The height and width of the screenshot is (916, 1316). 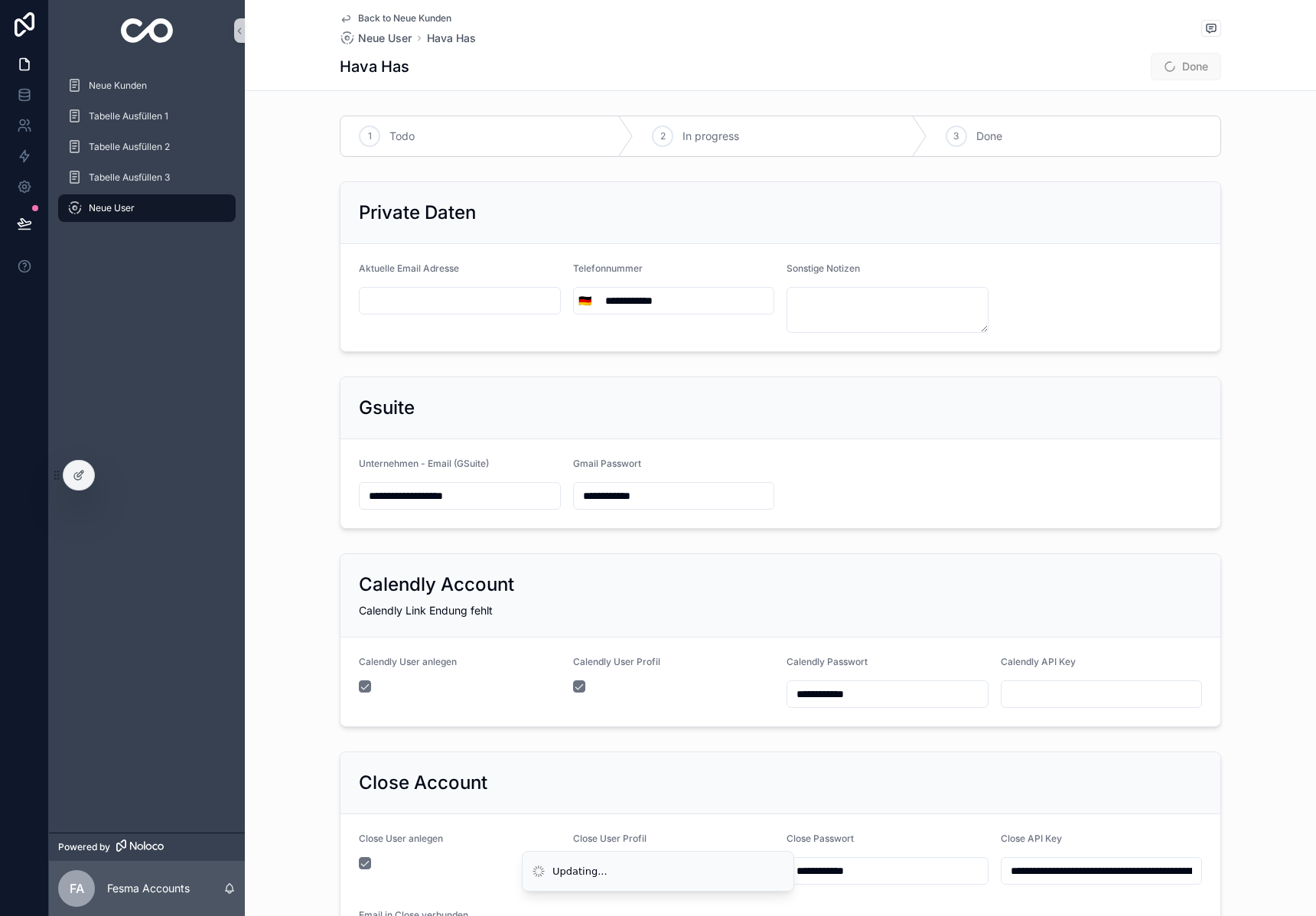 I want to click on span: Back to Neue Kunden, so click(x=404, y=19).